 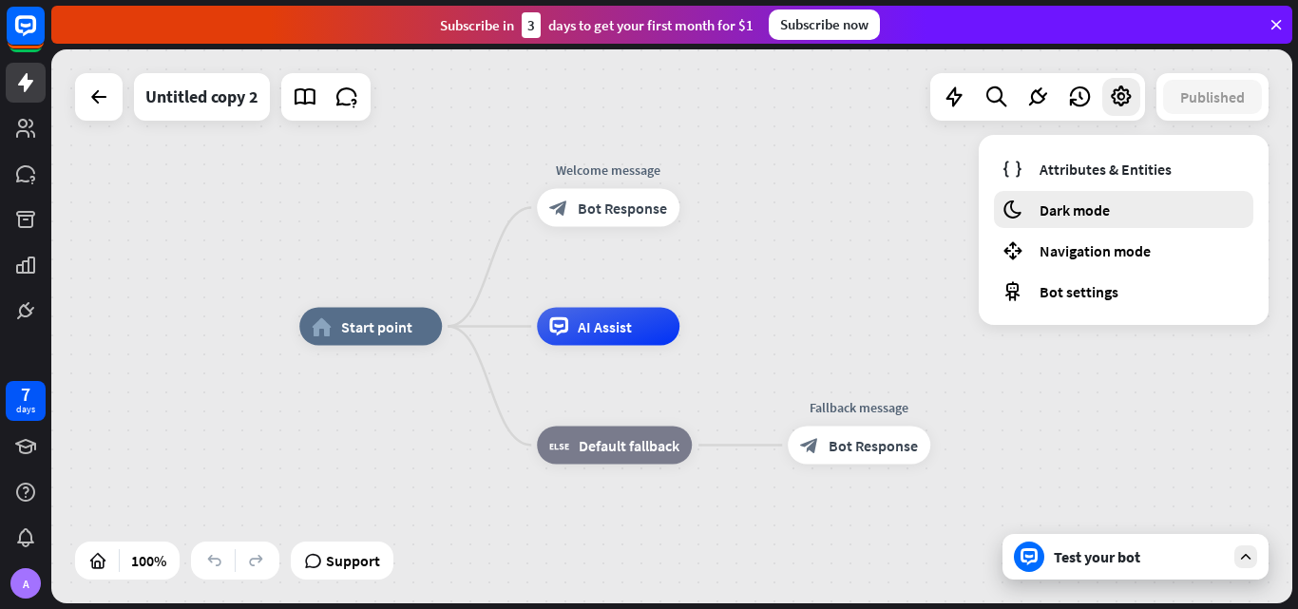 What do you see at coordinates (321, 327) in the screenshot?
I see `i: home_2` at bounding box center [321, 327].